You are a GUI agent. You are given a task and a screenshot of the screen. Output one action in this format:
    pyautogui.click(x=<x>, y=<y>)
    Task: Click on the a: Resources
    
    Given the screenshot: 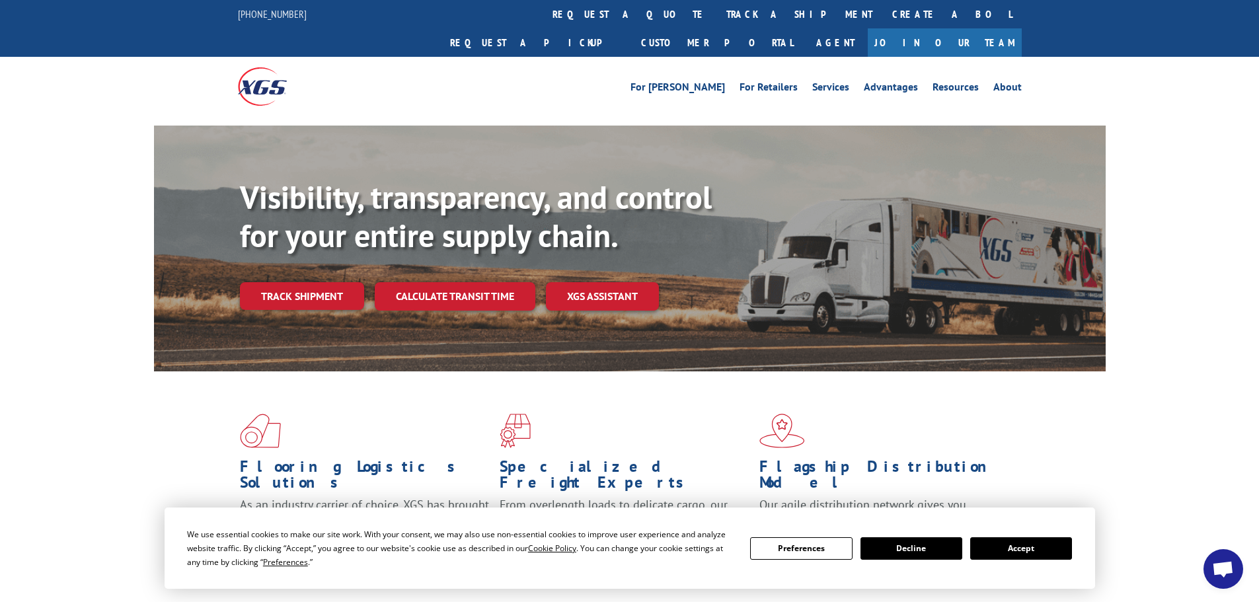 What is the action you would take?
    pyautogui.click(x=955, y=89)
    